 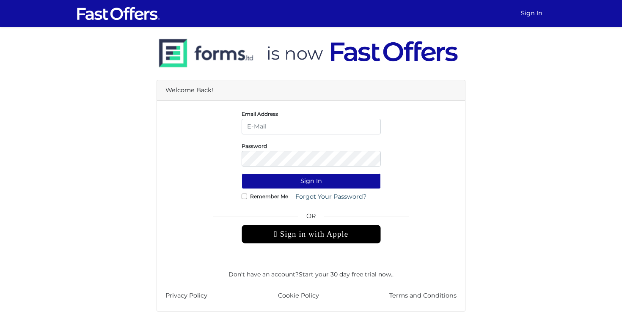 What do you see at coordinates (260, 114) in the screenshot?
I see `label: Email Address` at bounding box center [260, 114].